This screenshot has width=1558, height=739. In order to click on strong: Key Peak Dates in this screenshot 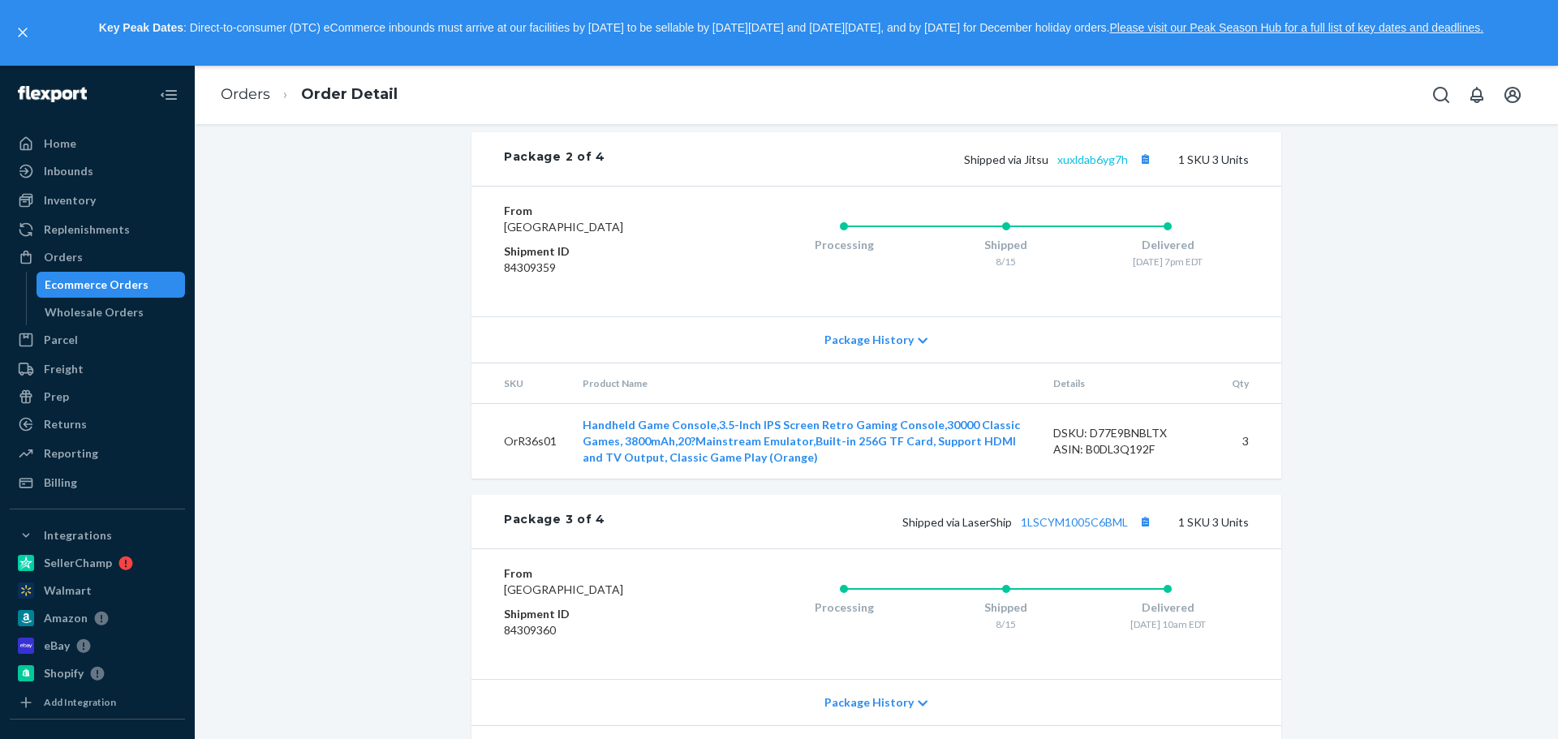, I will do `click(141, 28)`.